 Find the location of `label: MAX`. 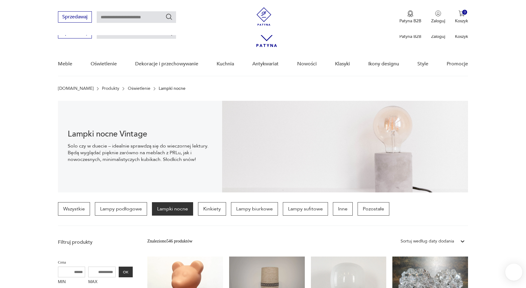

label: MAX is located at coordinates (102, 282).